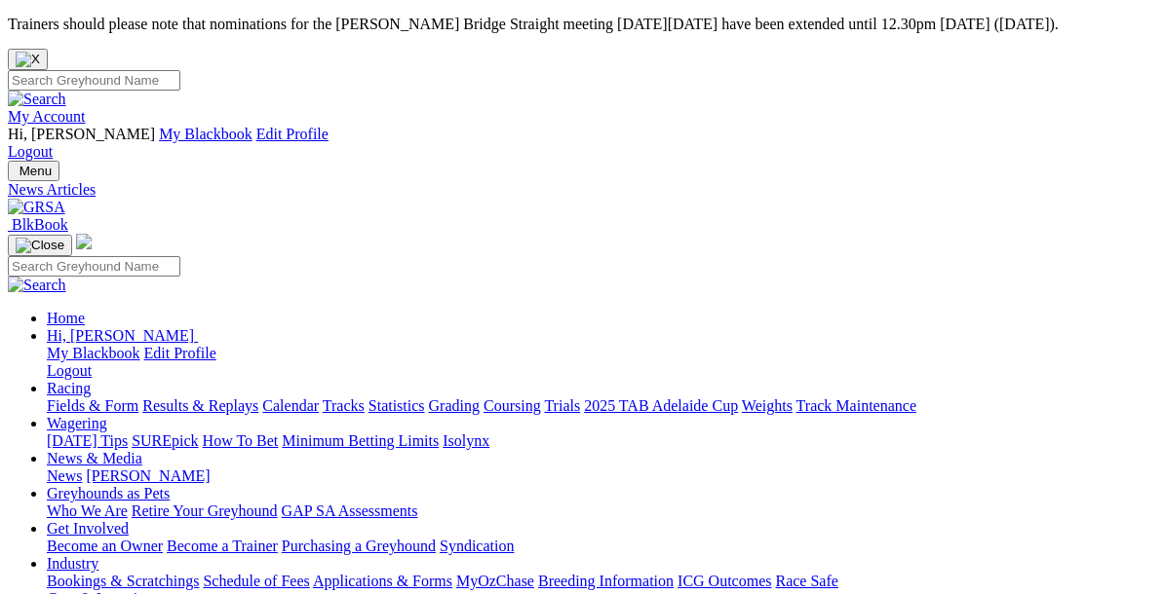 This screenshot has height=594, width=1164. I want to click on span: Menu, so click(35, 171).